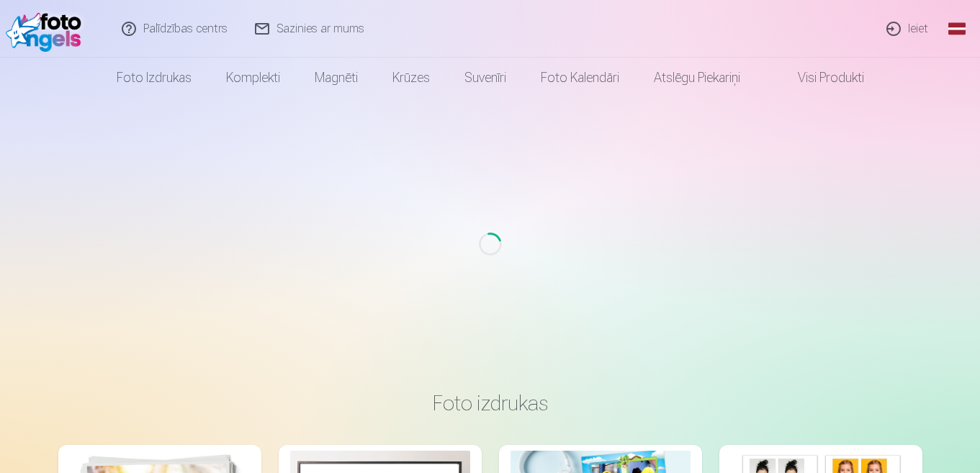  I want to click on img: /v1, so click(47, 29).